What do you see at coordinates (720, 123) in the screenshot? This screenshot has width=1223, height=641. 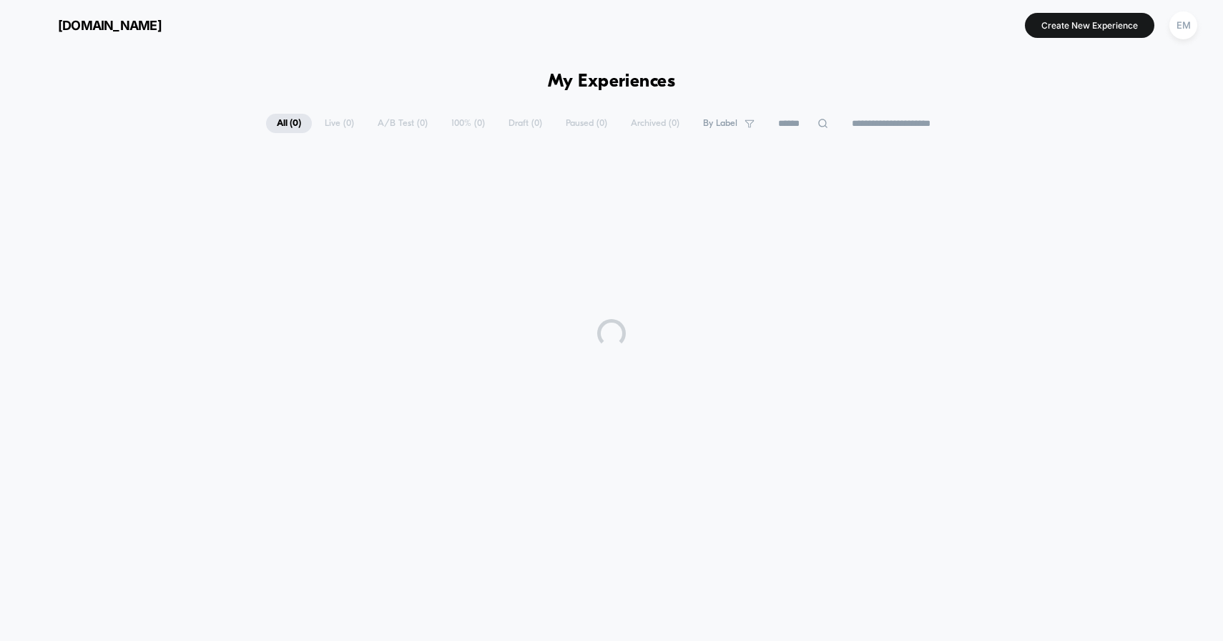 I see `span: By Label` at bounding box center [720, 123].